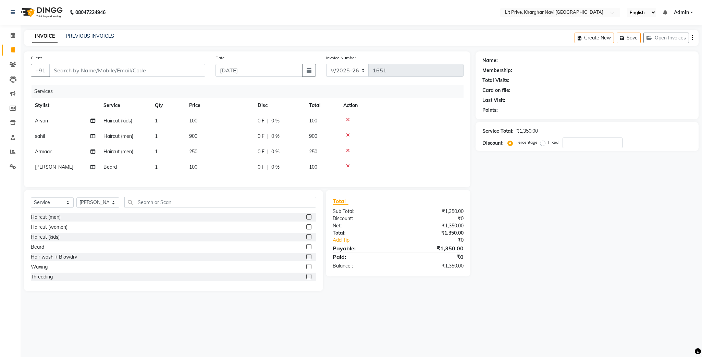 The height and width of the screenshot is (357, 702). Describe the element at coordinates (341, 58) in the screenshot. I see `label: Invoice Number` at that location.